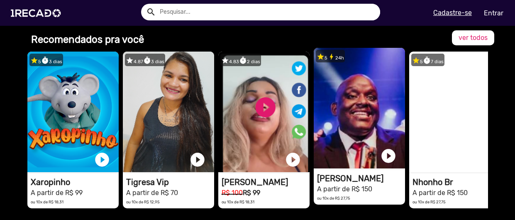 This screenshot has height=220, width=515. I want to click on h1: Xaropinho, so click(75, 182).